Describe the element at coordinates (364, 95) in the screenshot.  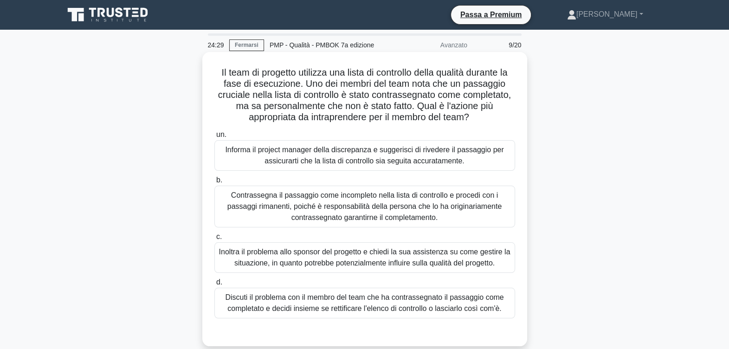
I see `font: Il team di progetto utilizza una lista di controllo della qualità durante la fase di esecuzione. ...` at that location.